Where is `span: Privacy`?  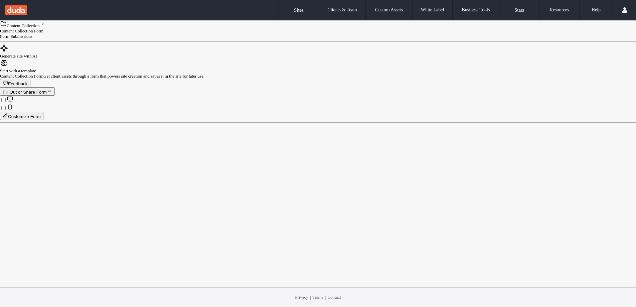 span: Privacy is located at coordinates (302, 297).